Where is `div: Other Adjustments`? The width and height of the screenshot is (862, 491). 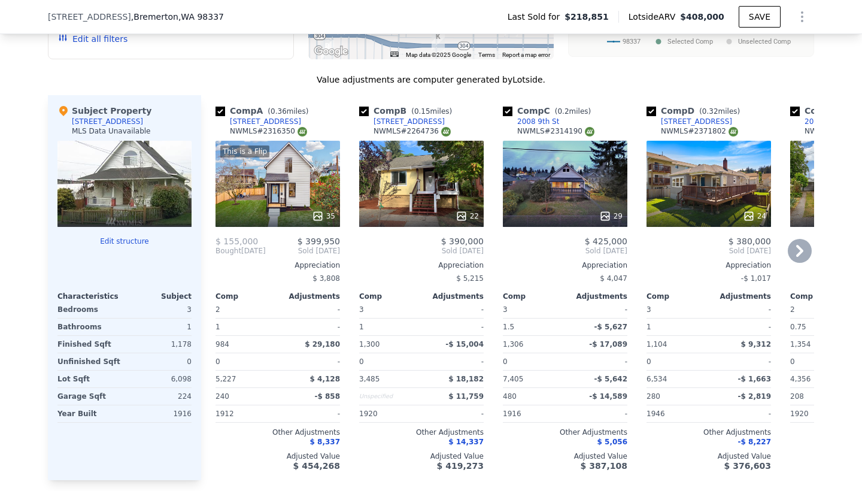
div: Other Adjustments is located at coordinates (565, 432).